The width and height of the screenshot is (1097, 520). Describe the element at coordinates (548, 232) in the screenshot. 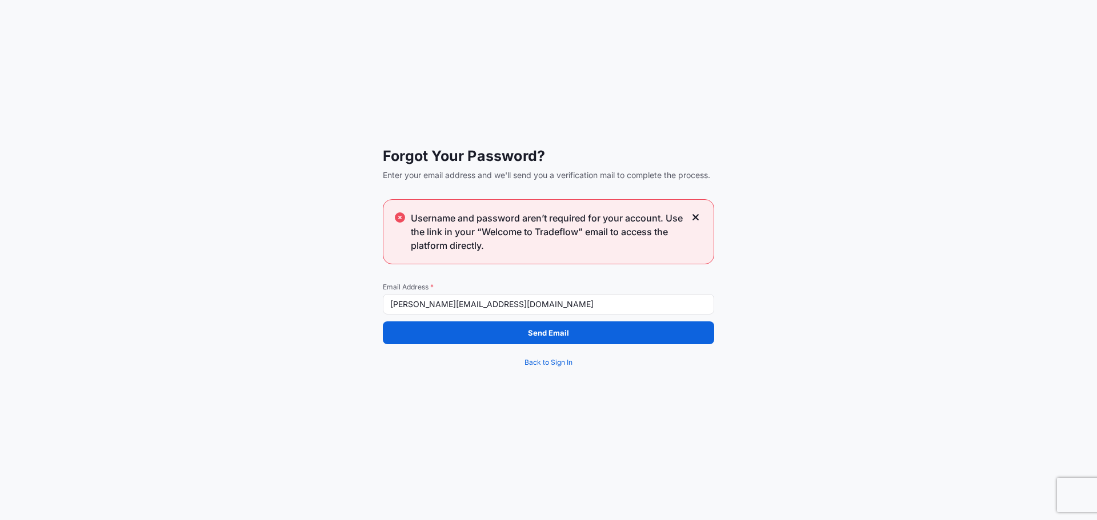

I see `span: Username and password aren’t required for your account. Use the link in your “Welcome to Tradeflo...` at that location.